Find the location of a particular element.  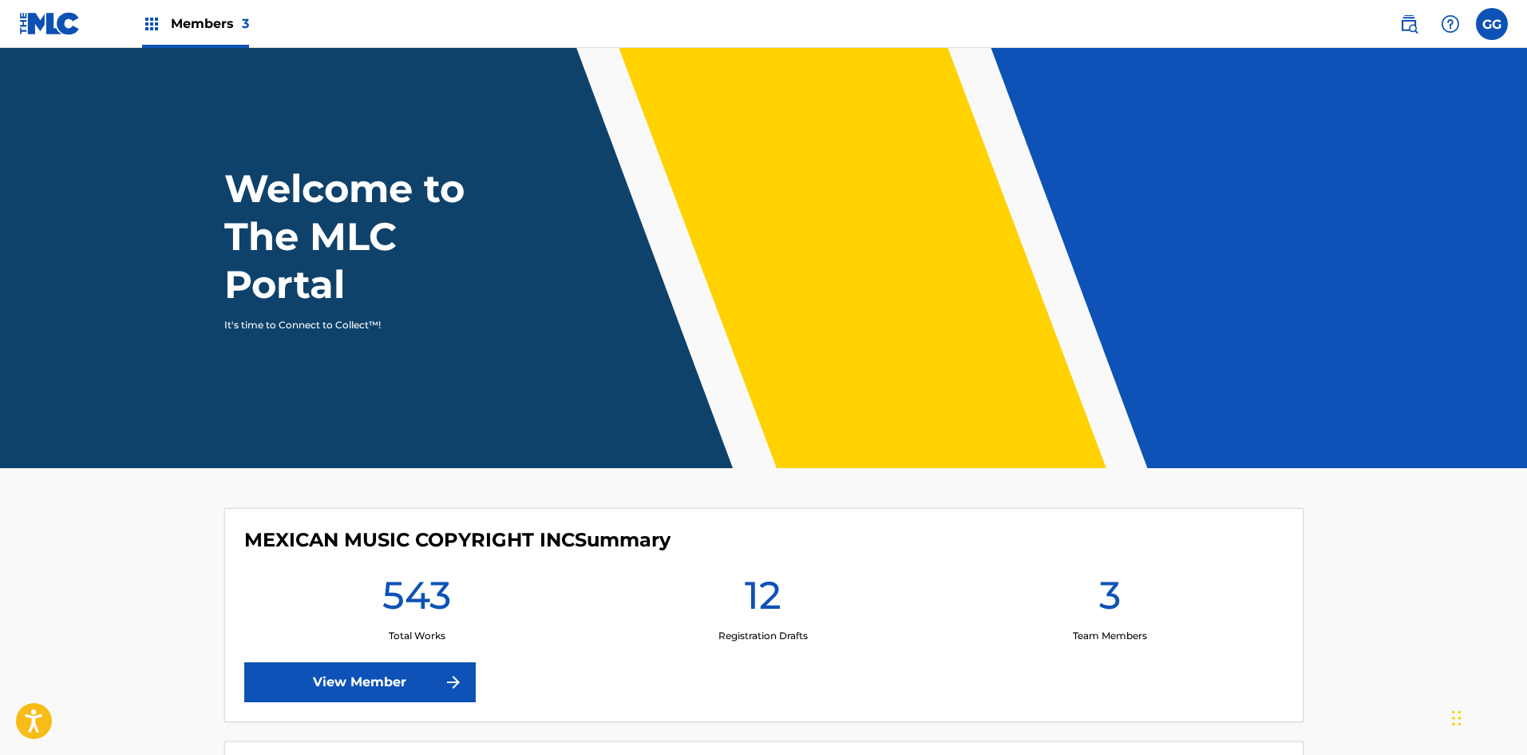

a: View Member is located at coordinates (360, 682).